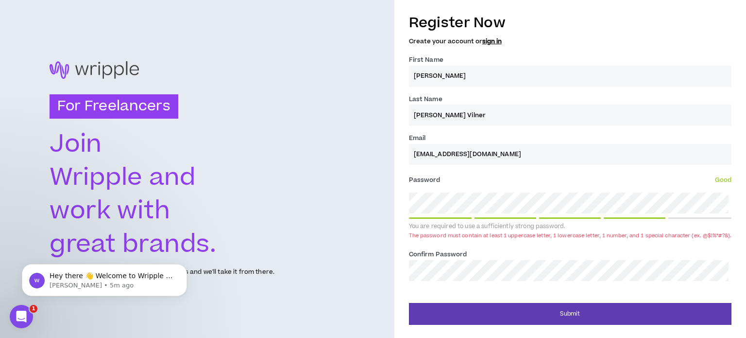 The height and width of the screenshot is (338, 746). I want to click on a: sign in, so click(492, 41).